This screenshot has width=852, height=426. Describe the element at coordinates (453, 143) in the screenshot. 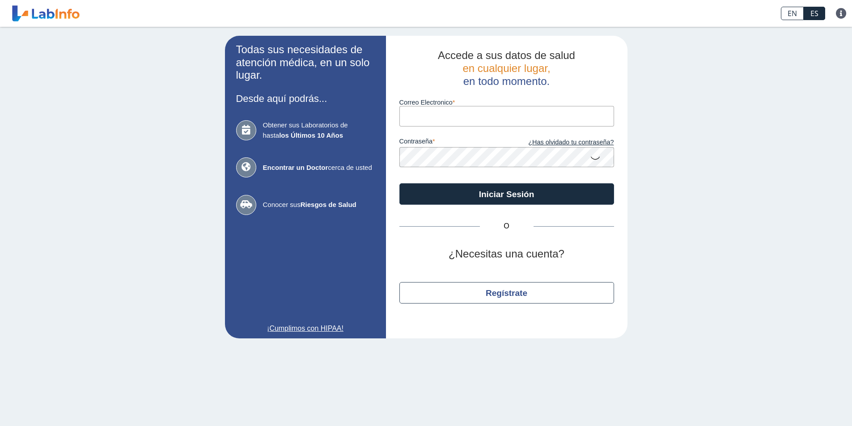

I see `label: contraseña` at that location.